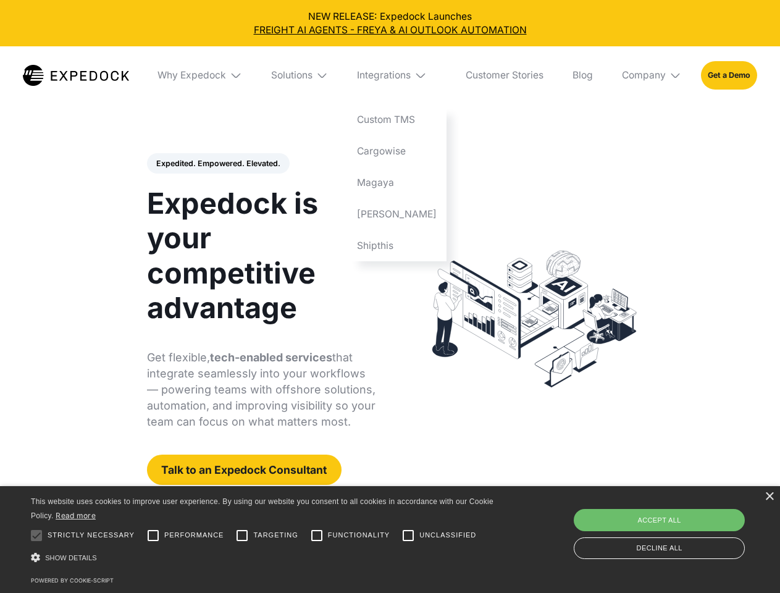 The image size is (780, 593). Describe the element at coordinates (397, 183) in the screenshot. I see `nav: Integrations` at that location.